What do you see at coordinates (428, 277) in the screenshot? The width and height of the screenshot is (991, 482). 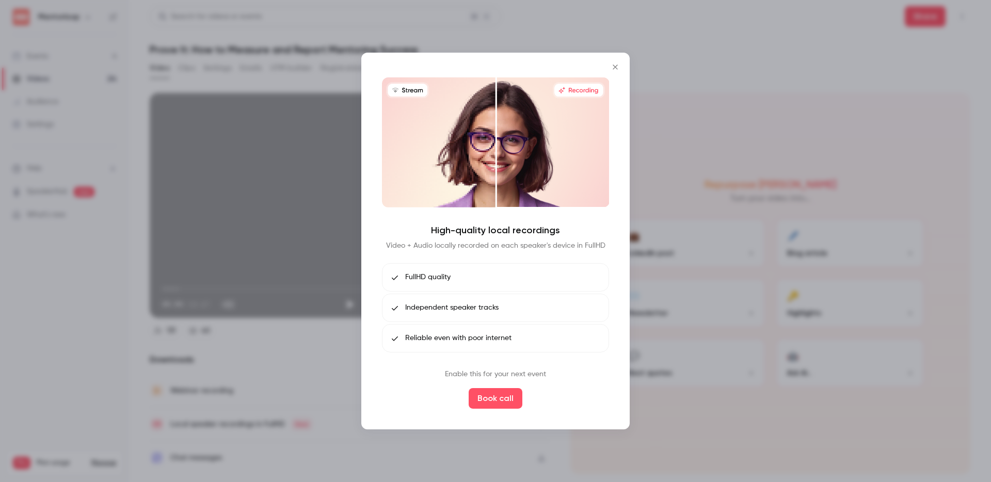 I see `span: FullHD quality` at bounding box center [428, 277].